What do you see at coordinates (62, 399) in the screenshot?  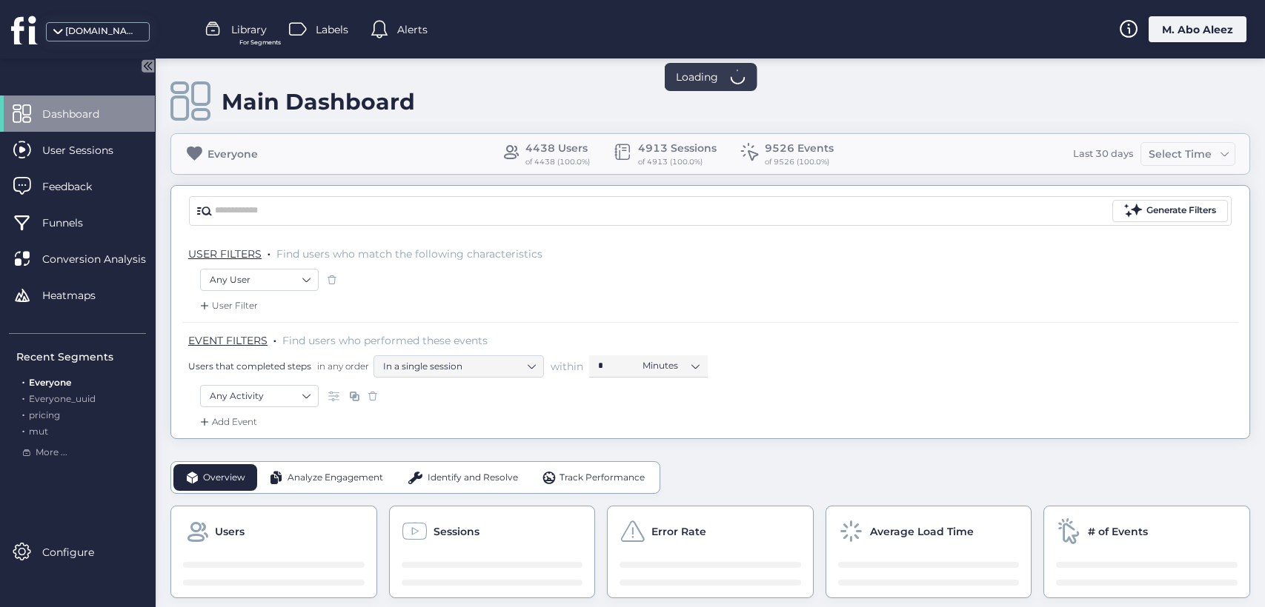 I see `span: Everyone_uuid` at bounding box center [62, 399].